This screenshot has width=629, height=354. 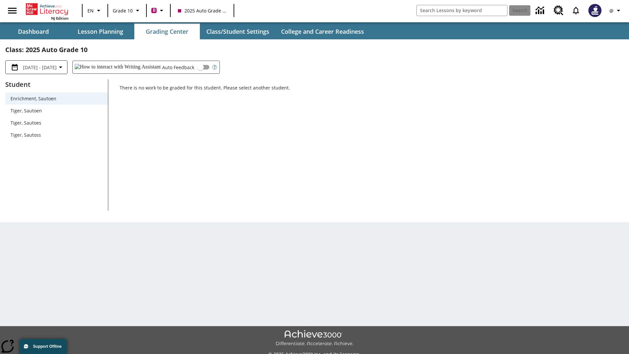 What do you see at coordinates (154, 10) in the screenshot?
I see `span: B` at bounding box center [154, 10].